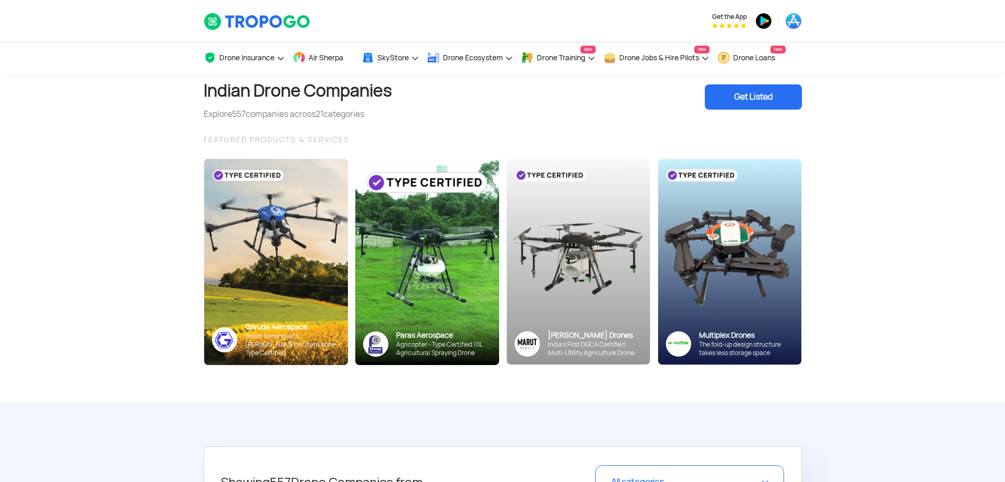 The width and height of the screenshot is (1005, 482). What do you see at coordinates (297, 91) in the screenshot?
I see `h1: Indian Drone Companies` at bounding box center [297, 91].